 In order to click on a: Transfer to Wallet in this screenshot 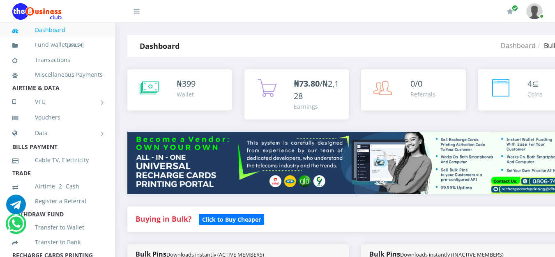, I will do `click(58, 228)`.